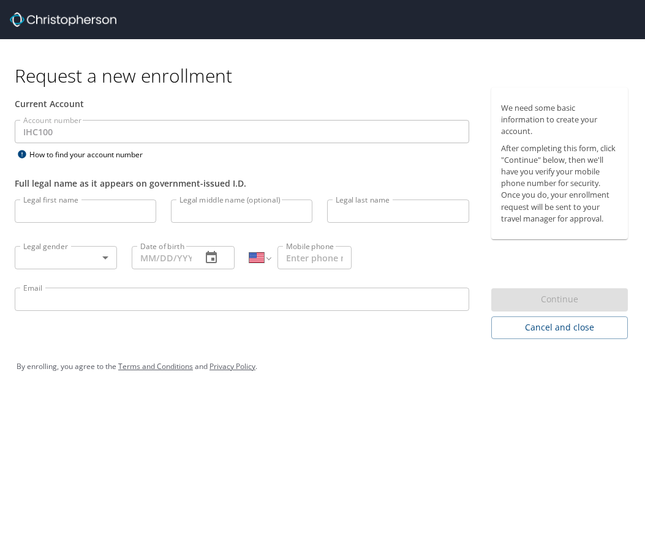 Image resolution: width=645 pixels, height=541 pixels. Describe the element at coordinates (155, 366) in the screenshot. I see `a: Terms and Conditions` at that location.